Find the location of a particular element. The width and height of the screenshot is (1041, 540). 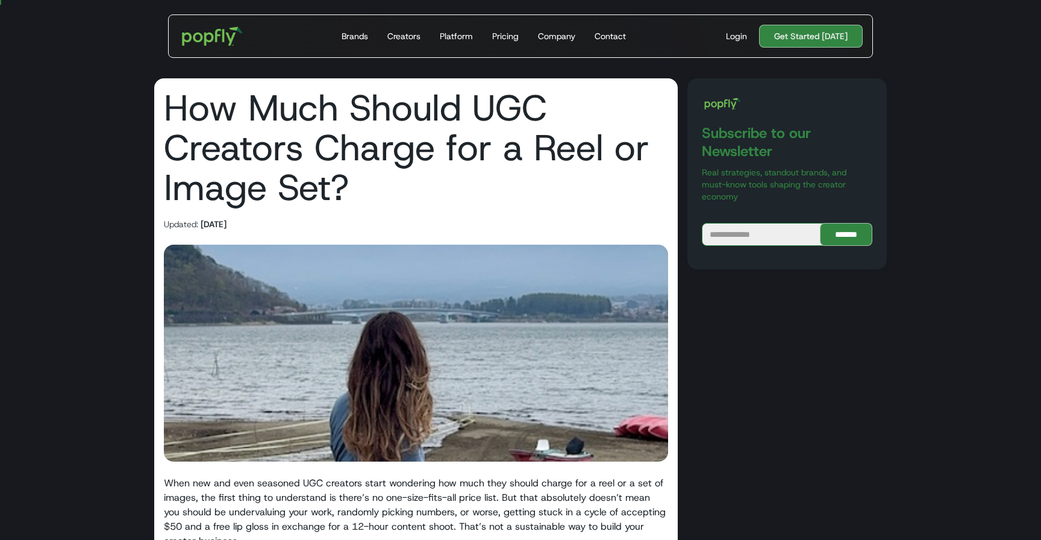

div: Pricing is located at coordinates (505, 36).